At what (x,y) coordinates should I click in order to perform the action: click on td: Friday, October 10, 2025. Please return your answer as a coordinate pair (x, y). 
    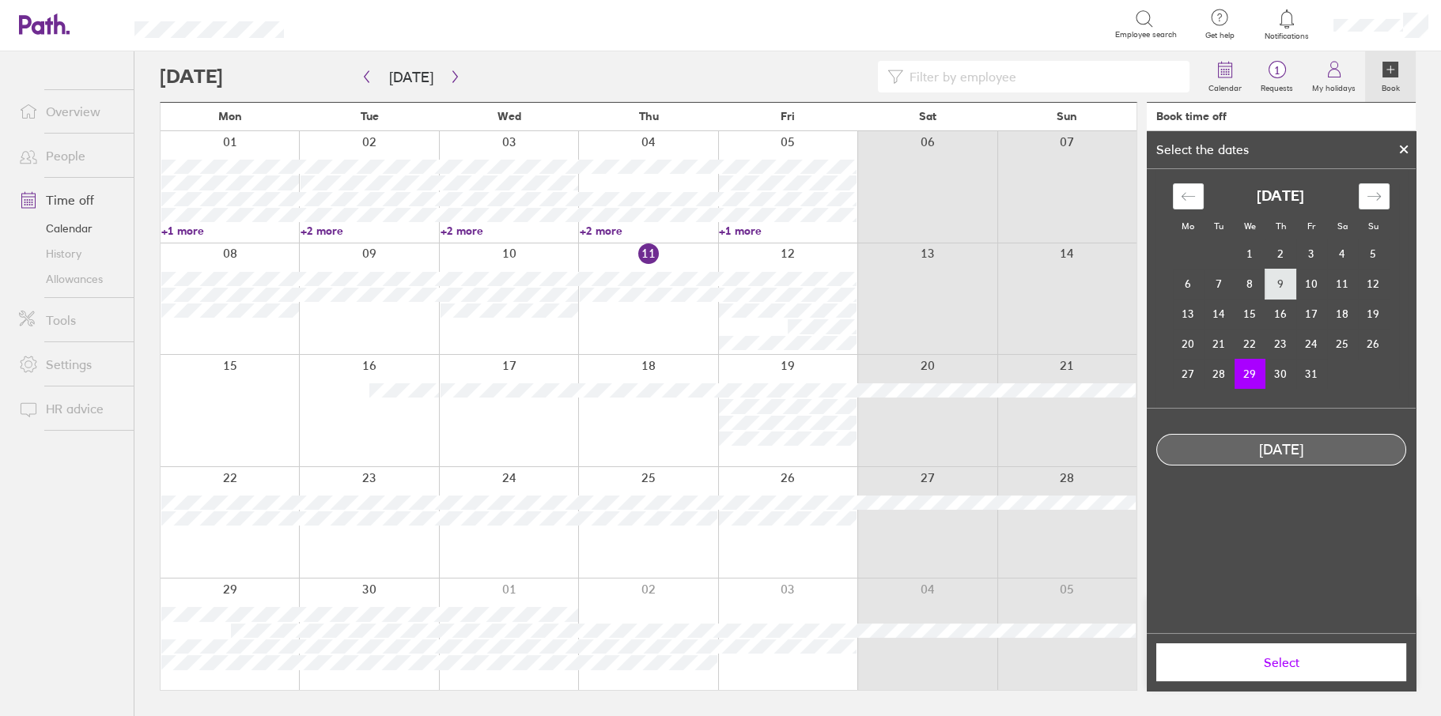
    Looking at the image, I should click on (1311, 284).